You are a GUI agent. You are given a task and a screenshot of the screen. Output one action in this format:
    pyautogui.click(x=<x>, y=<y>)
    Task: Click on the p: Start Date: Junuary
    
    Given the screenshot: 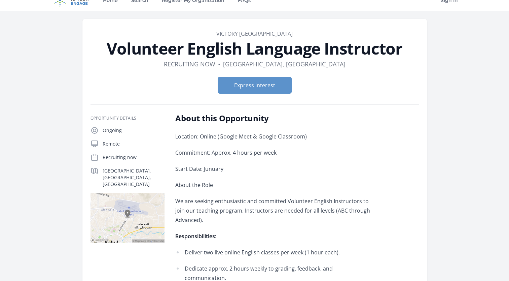 What is the action you would take?
    pyautogui.click(x=274, y=169)
    